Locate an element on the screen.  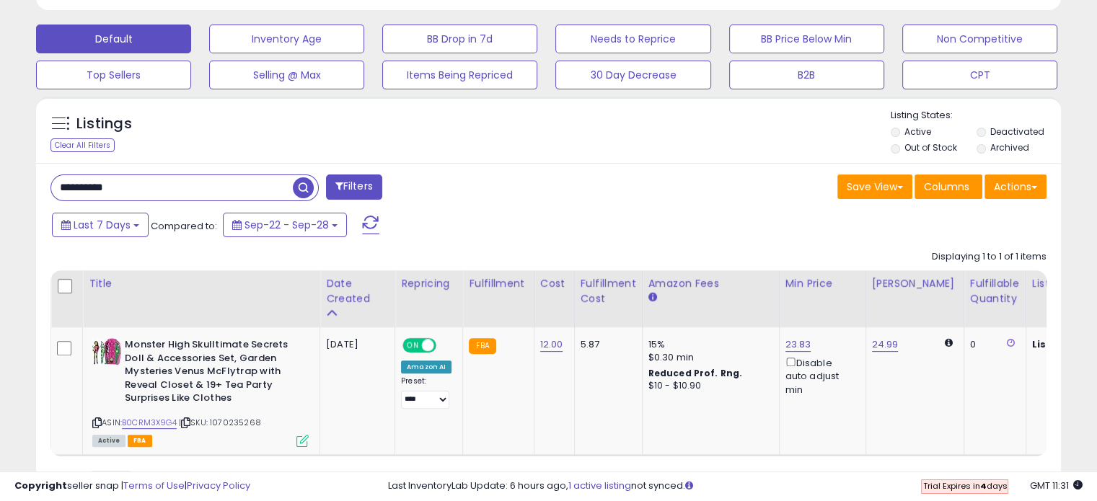
label: Deactivated is located at coordinates (1016, 131).